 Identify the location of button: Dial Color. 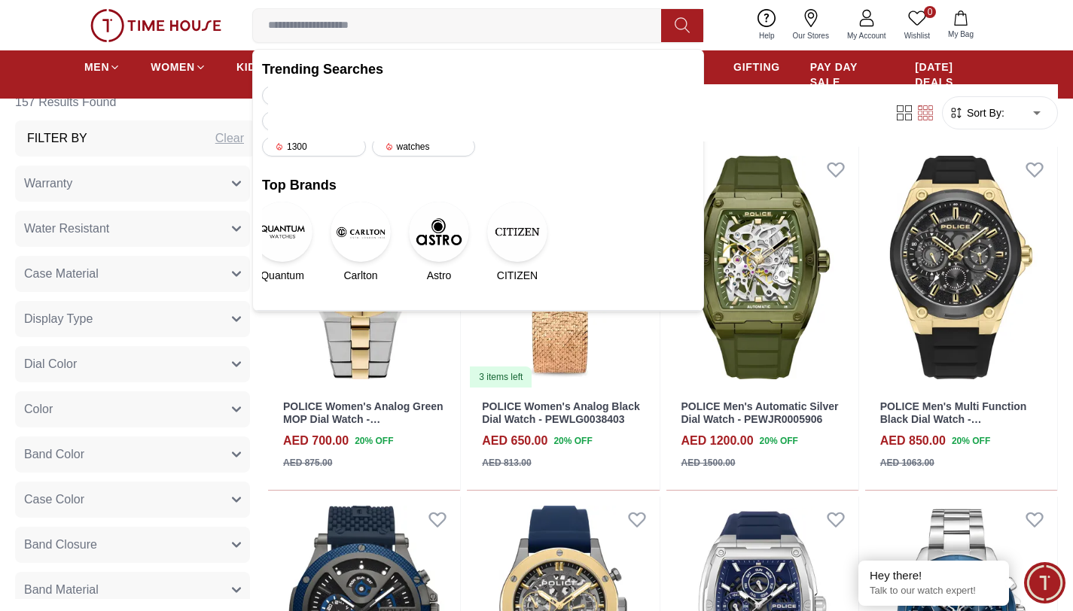
(133, 364).